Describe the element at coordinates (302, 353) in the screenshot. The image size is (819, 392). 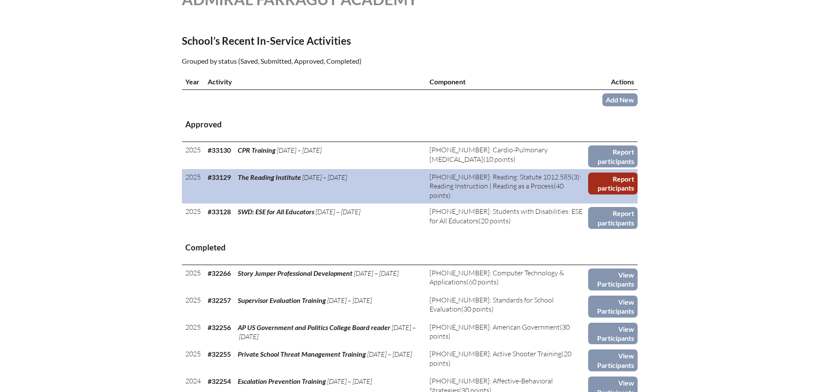
I see `span: Private School Threat Management Training` at that location.